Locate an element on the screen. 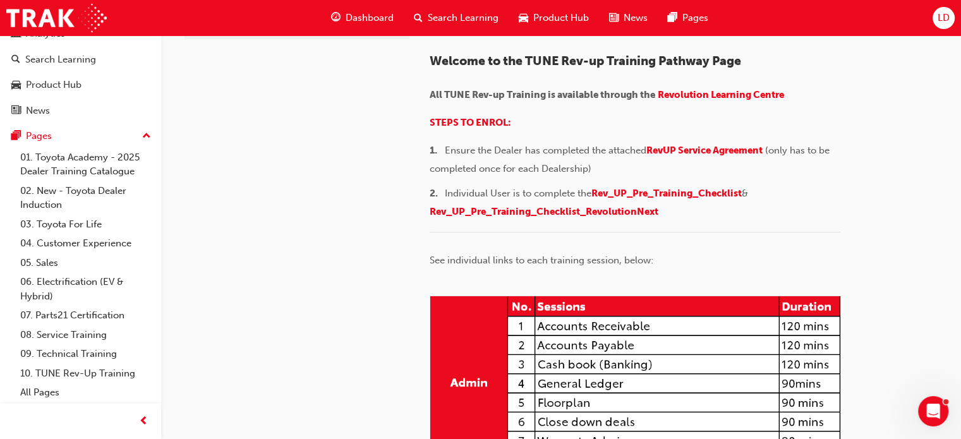 The image size is (961, 439). a: 10. TUNE Rev-Up Training is located at coordinates (85, 374).